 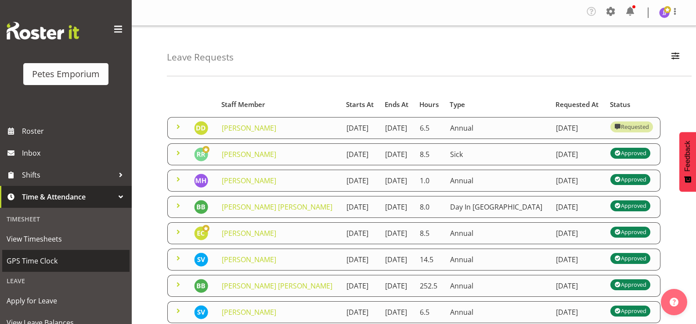 I want to click on img: emma-croft7499.jpg, so click(x=201, y=234).